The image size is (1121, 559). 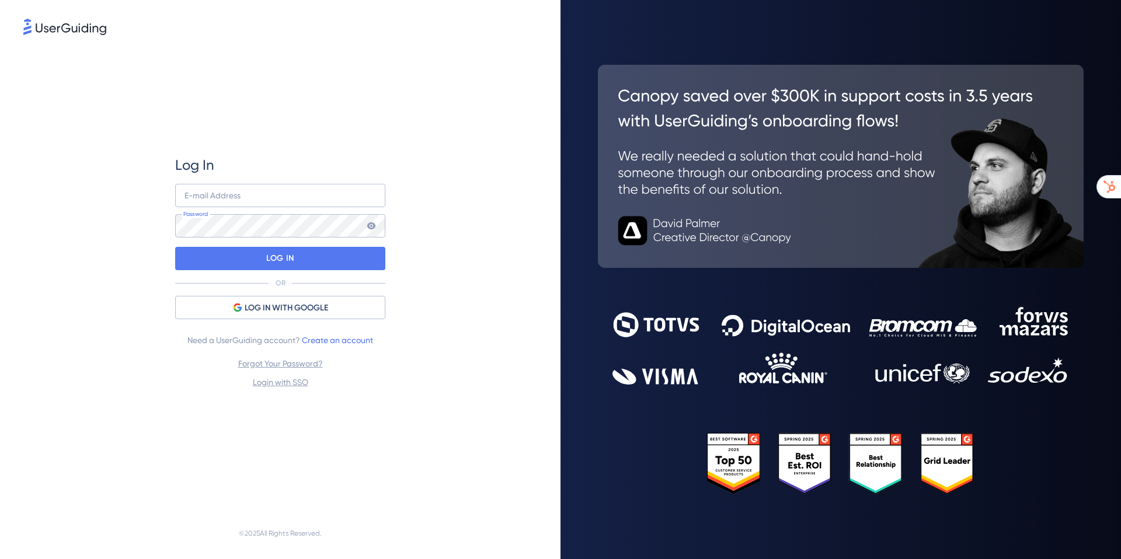 What do you see at coordinates (280, 382) in the screenshot?
I see `a: Login with SSO` at bounding box center [280, 382].